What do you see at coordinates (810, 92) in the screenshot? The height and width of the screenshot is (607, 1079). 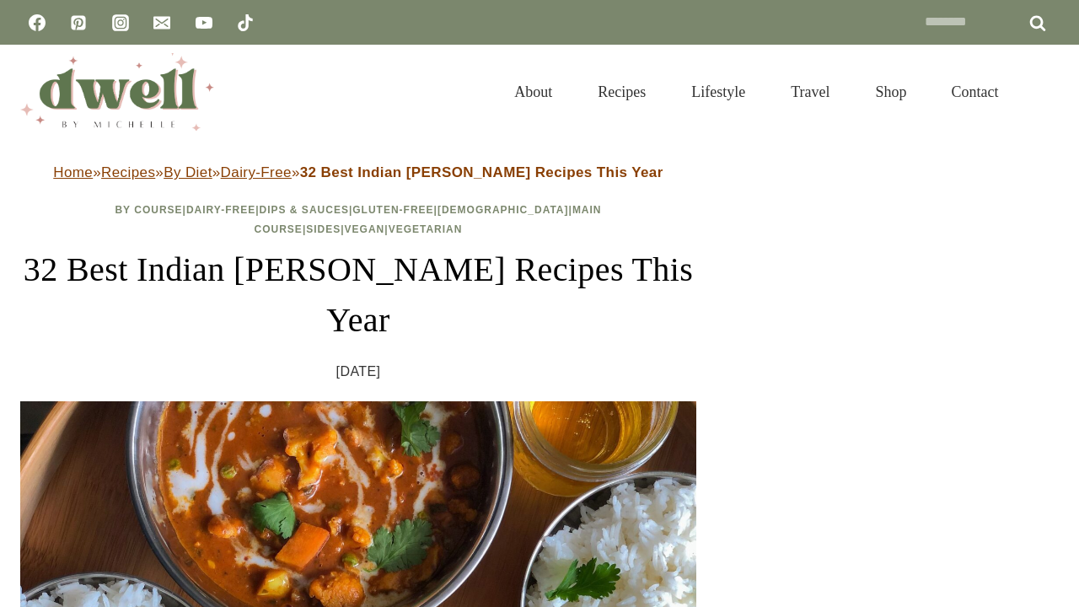 I see `a: Travel` at bounding box center [810, 92].